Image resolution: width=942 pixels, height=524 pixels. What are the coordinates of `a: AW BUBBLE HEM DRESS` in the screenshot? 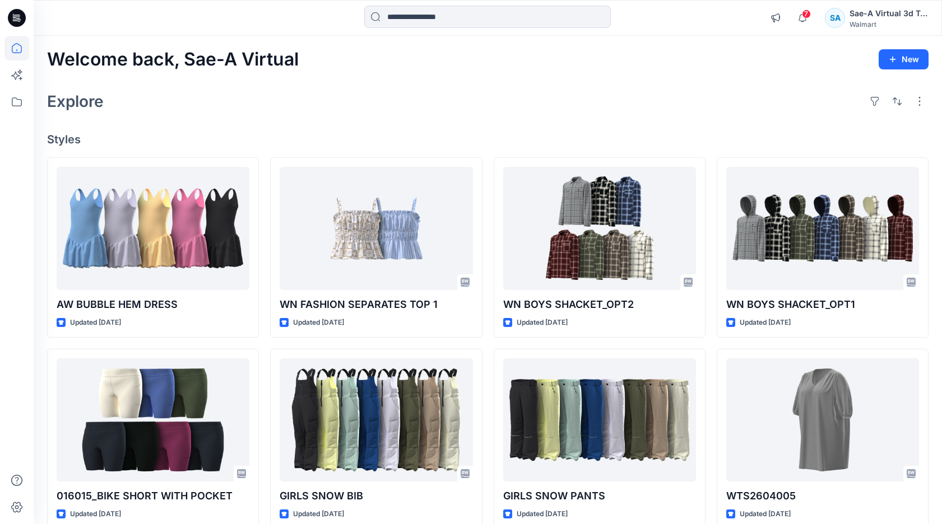 It's located at (153, 229).